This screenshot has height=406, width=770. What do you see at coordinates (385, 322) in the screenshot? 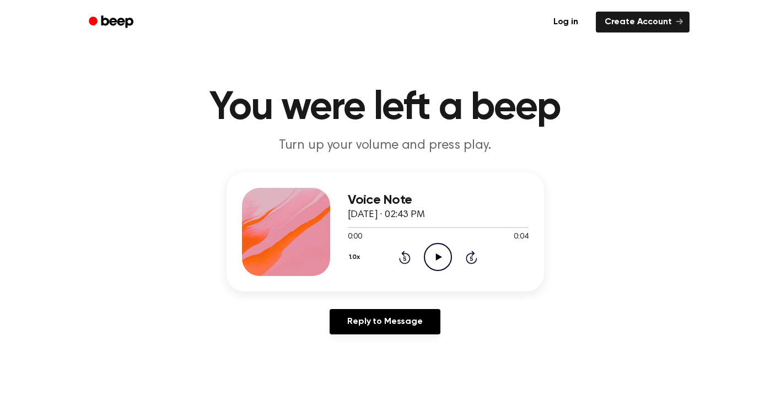
I see `a: Reply to Message` at bounding box center [385, 322].